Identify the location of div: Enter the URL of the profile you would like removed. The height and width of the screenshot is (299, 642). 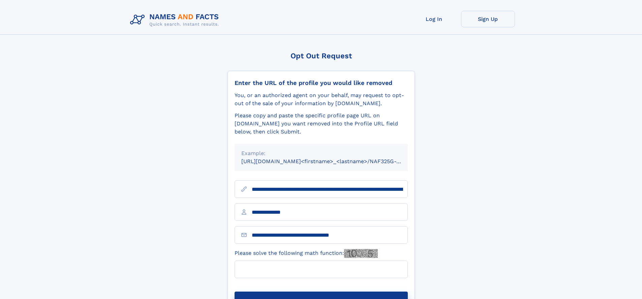
(321, 83).